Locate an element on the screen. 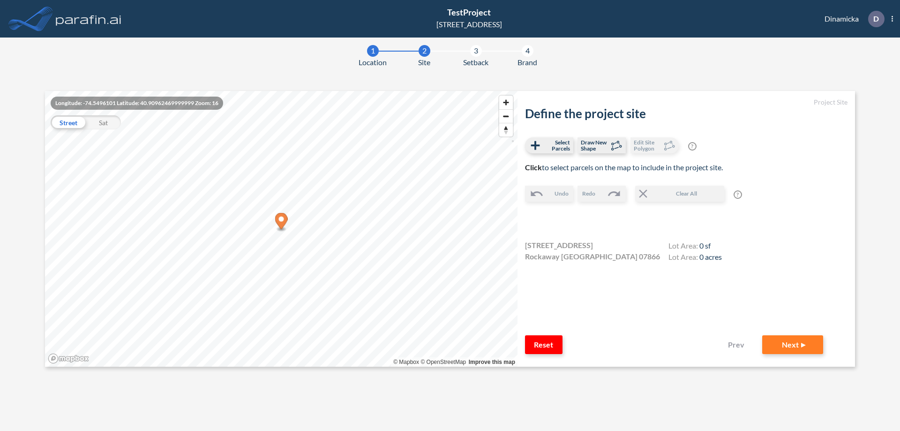 Image resolution: width=900 pixels, height=431 pixels. span: Undo is located at coordinates (561, 194).